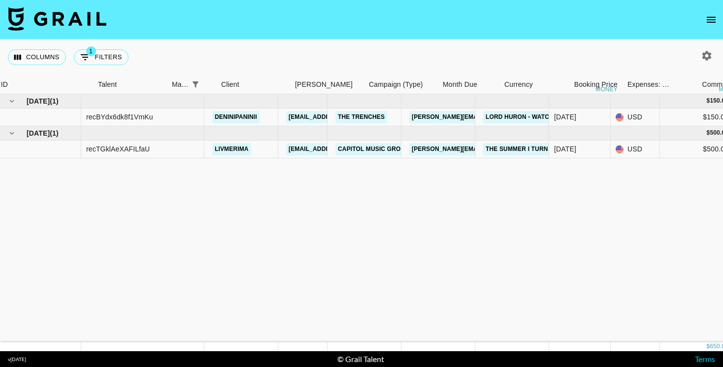 Image resolution: width=723 pixels, height=367 pixels. What do you see at coordinates (361, 117) in the screenshot?
I see `a: The Trenches` at bounding box center [361, 117].